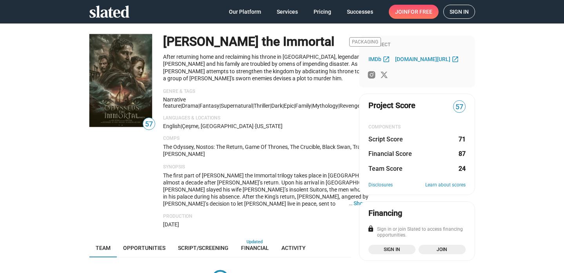 This screenshot has height=273, width=564. Describe the element at coordinates (293, 248) in the screenshot. I see `span: Activity` at that location.